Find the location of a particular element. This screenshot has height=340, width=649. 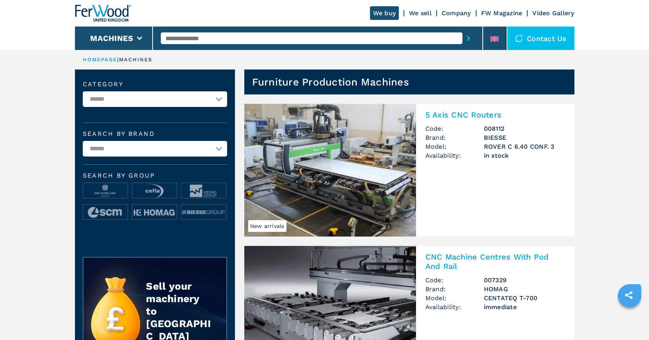

h2: CNC Machine Centres With Pod And Rail is located at coordinates (495, 261).